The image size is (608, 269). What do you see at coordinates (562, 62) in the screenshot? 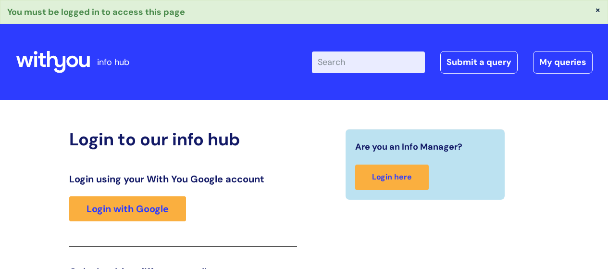
I see `a: My queries` at bounding box center [562, 62].